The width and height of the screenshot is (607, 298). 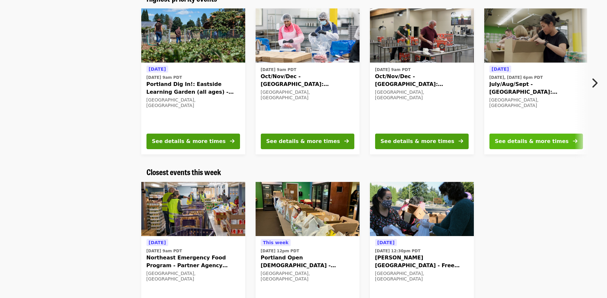 I want to click on a: See details for "Portland Dig In!: Eastside Learning Garden (all ages) - Aug/Sept/Oct", so click(x=193, y=81).